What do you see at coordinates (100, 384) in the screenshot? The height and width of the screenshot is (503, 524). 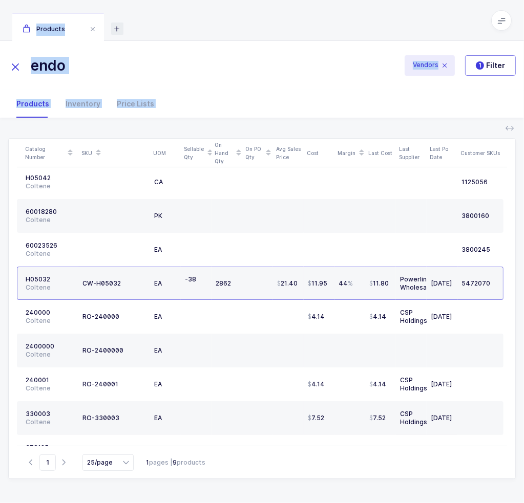 I see `div: RO-240001` at bounding box center [100, 384].